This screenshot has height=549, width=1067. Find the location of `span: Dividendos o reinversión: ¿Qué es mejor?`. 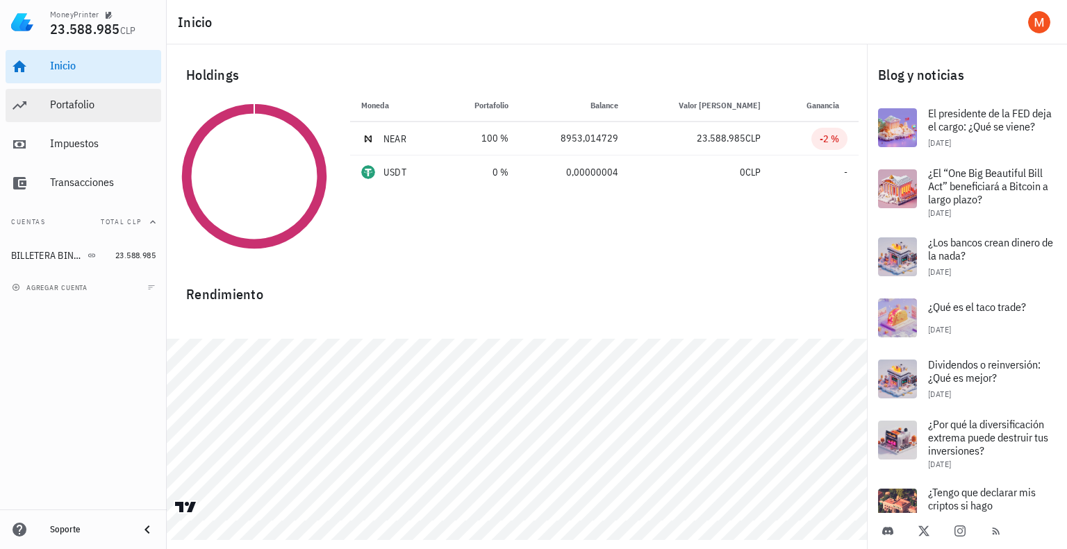

span: Dividendos o reinversión: ¿Qué es mejor? is located at coordinates (984, 371).